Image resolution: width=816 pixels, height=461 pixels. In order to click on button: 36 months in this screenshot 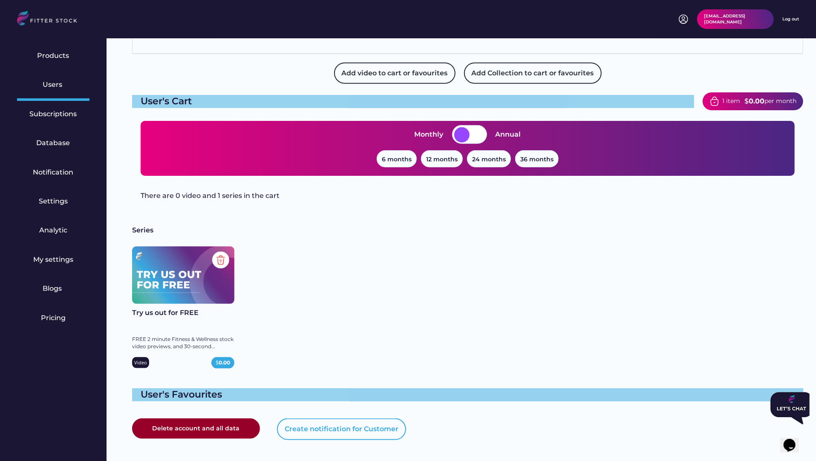, I will do `click(537, 159)`.